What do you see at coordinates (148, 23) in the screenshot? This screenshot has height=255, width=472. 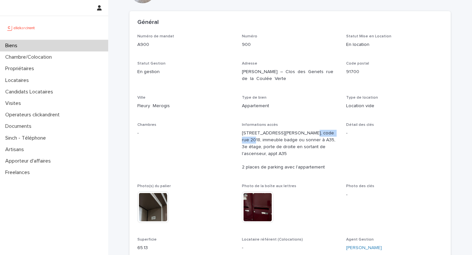 I see `h2: Général` at bounding box center [148, 23].